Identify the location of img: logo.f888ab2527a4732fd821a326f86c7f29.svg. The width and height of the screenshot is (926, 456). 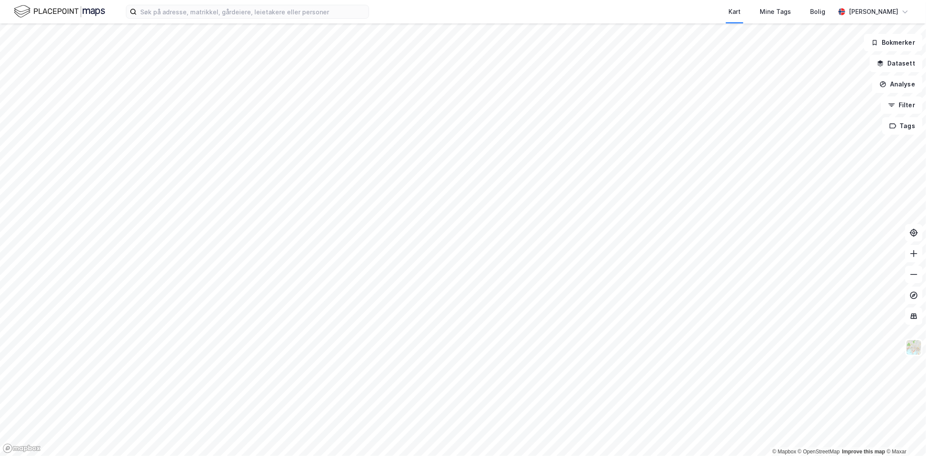
(59, 11).